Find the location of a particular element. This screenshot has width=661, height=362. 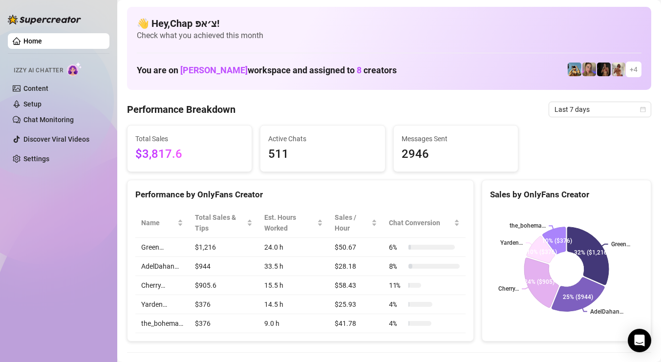

td: $905.6 is located at coordinates (224, 285).